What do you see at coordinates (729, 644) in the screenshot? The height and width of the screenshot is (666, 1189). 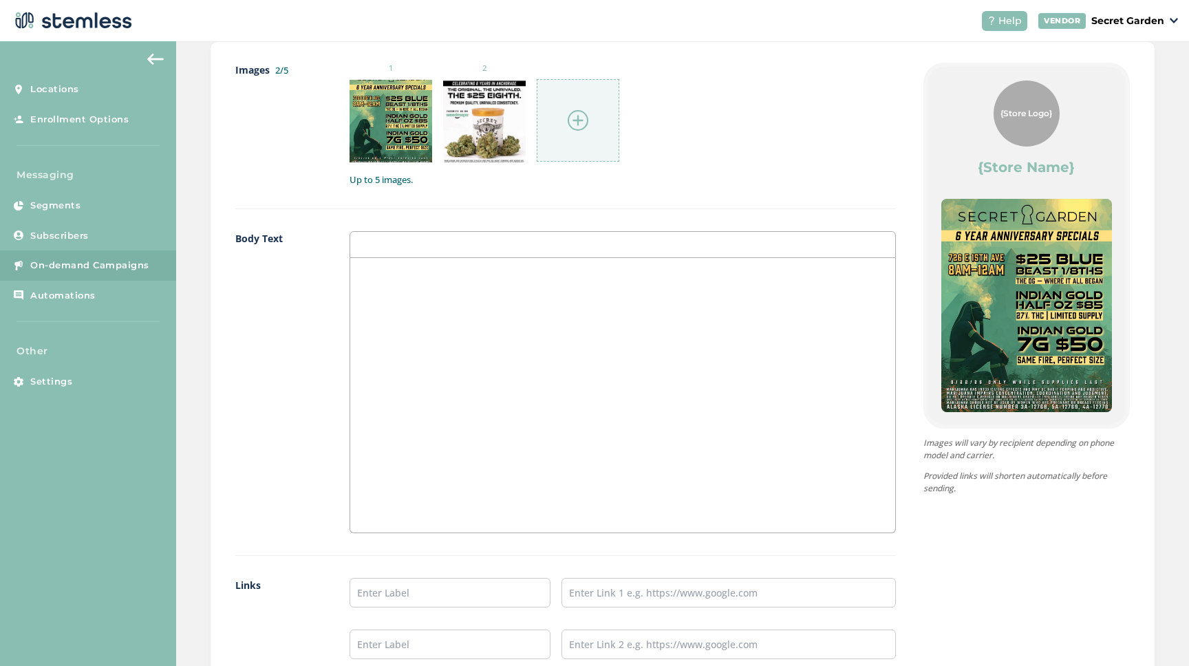 I see `input: Enter Link 2 e.g. https://www.google.com` at bounding box center [729, 644].